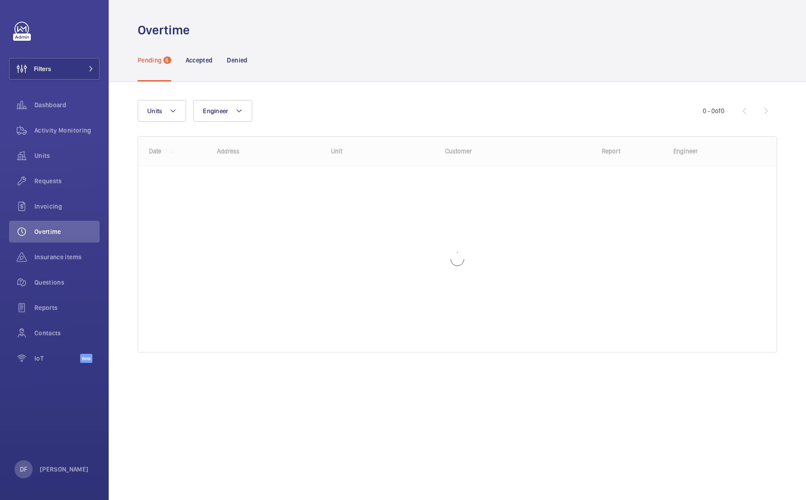 Image resolution: width=806 pixels, height=500 pixels. I want to click on button: Units, so click(162, 111).